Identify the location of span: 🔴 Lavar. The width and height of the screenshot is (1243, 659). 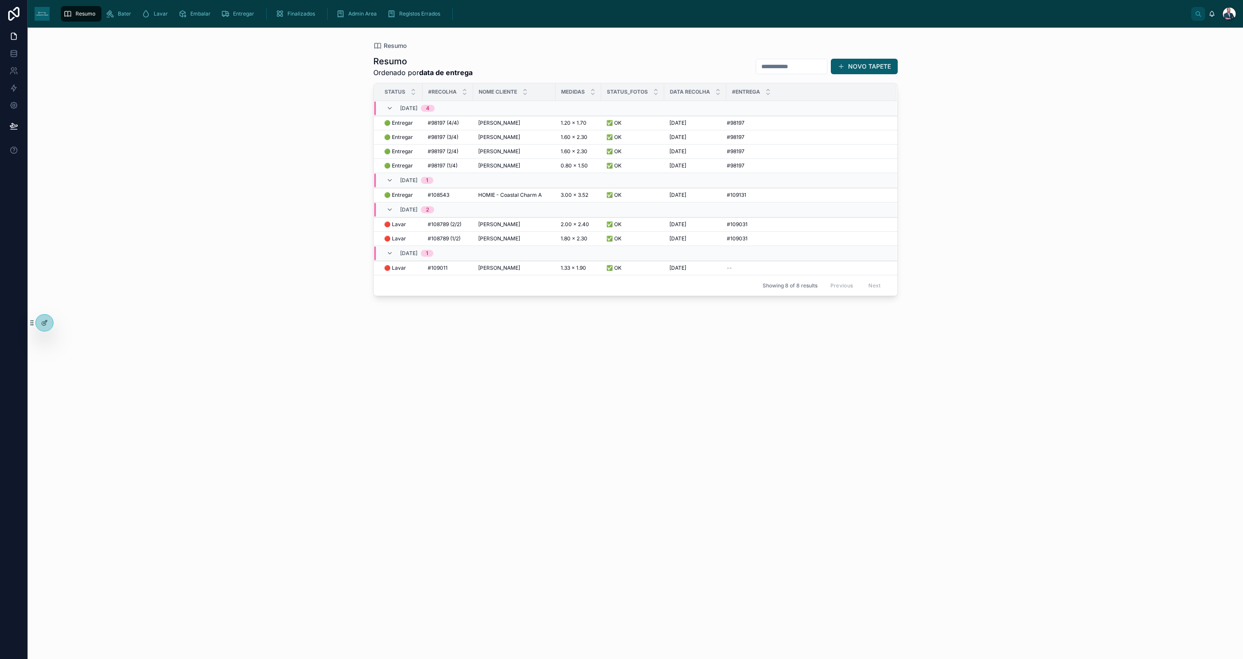
(395, 224).